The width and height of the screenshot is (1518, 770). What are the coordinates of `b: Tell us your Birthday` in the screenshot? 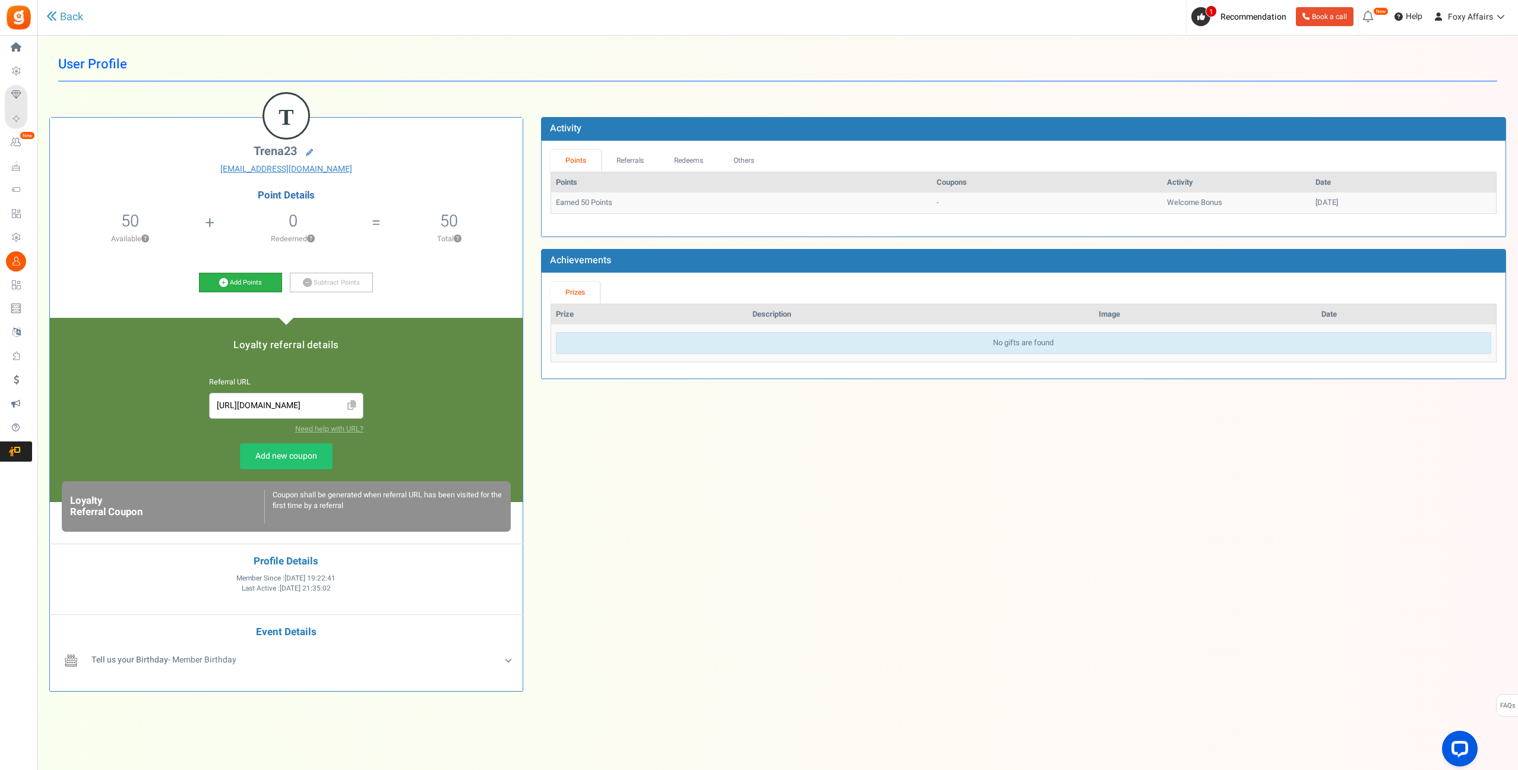 It's located at (129, 659).